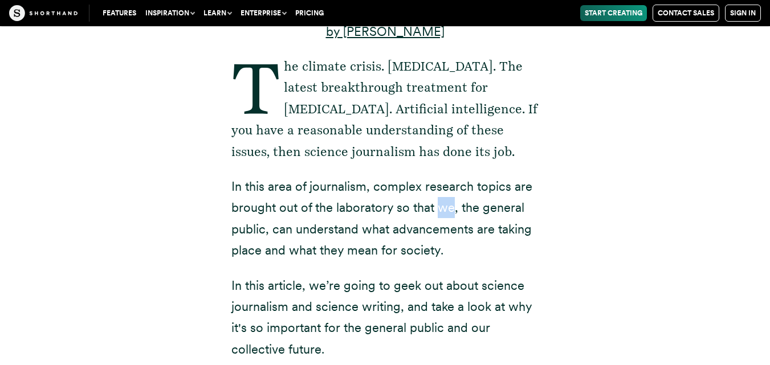  What do you see at coordinates (309, 13) in the screenshot?
I see `a: Pricing` at bounding box center [309, 13].